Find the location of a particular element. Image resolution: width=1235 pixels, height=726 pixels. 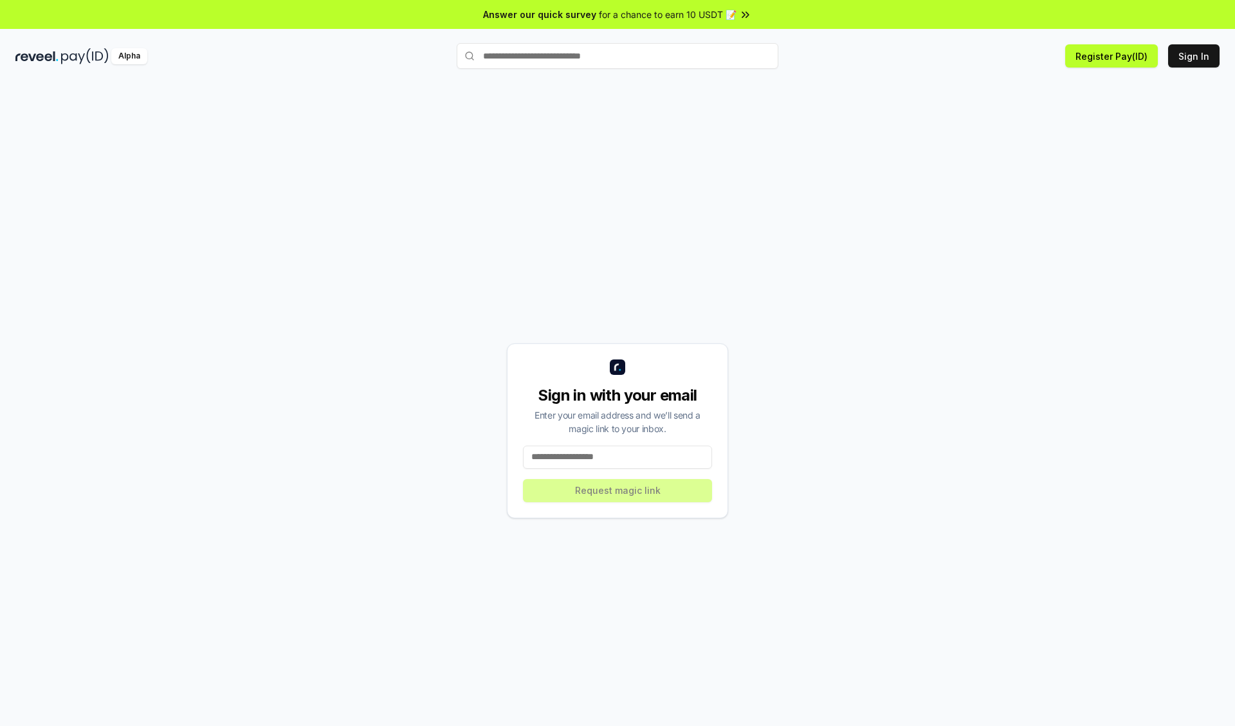

button: Register Pay(ID) is located at coordinates (1112, 56).